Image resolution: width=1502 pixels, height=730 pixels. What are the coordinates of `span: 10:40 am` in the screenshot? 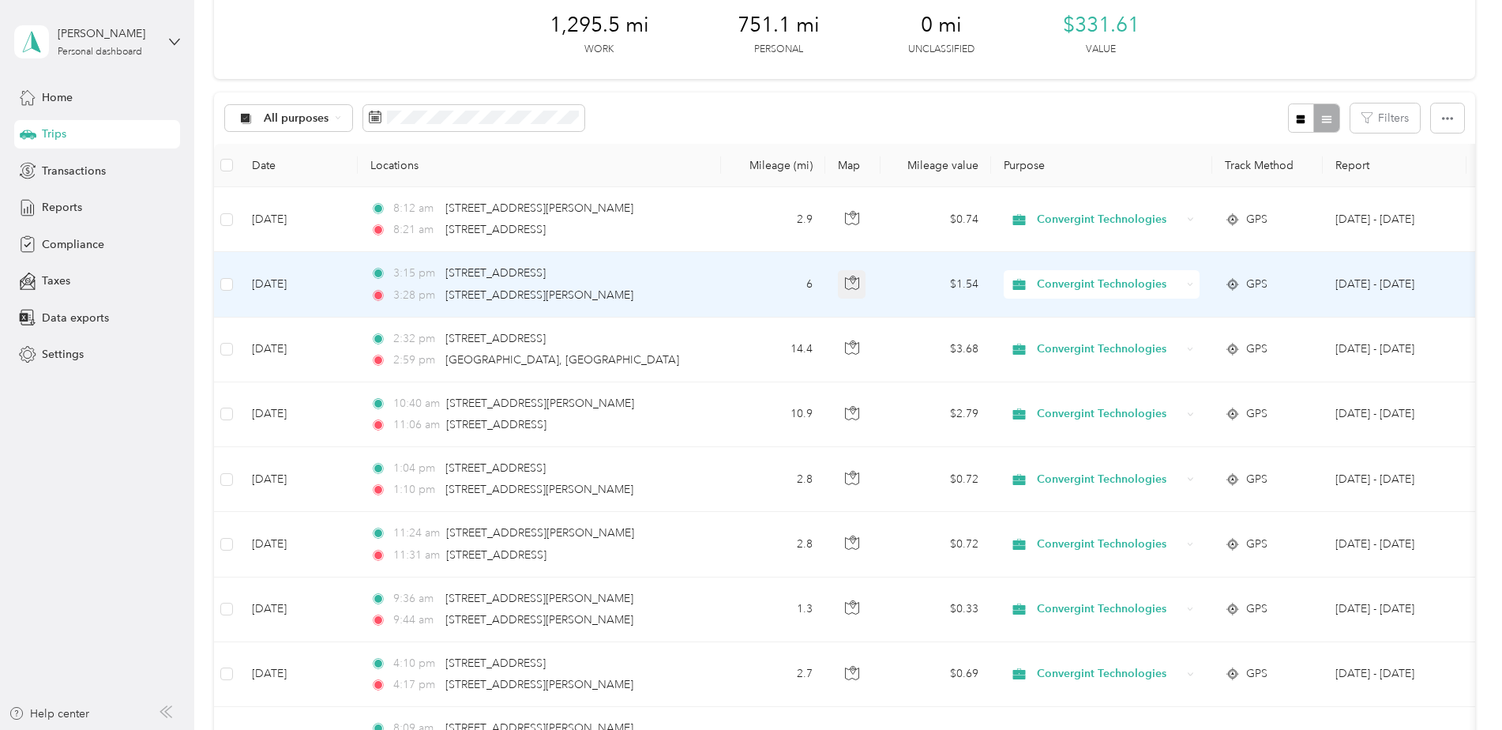 It's located at (416, 404).